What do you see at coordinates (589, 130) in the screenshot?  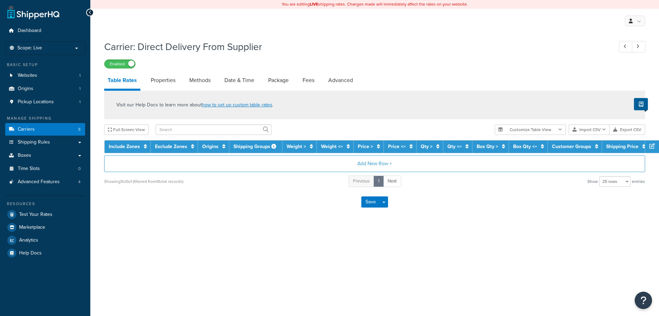 I see `button: Import CSV` at bounding box center [589, 130].